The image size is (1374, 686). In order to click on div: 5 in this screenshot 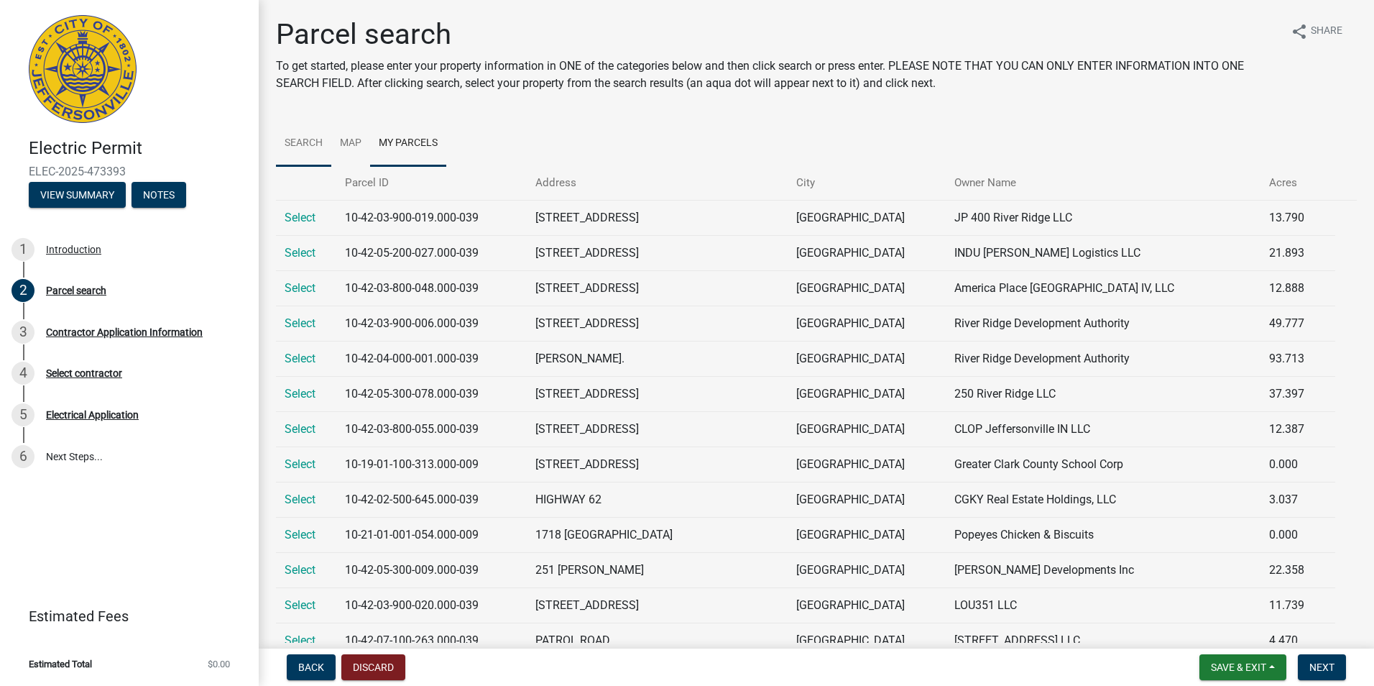, I will do `click(23, 415)`.